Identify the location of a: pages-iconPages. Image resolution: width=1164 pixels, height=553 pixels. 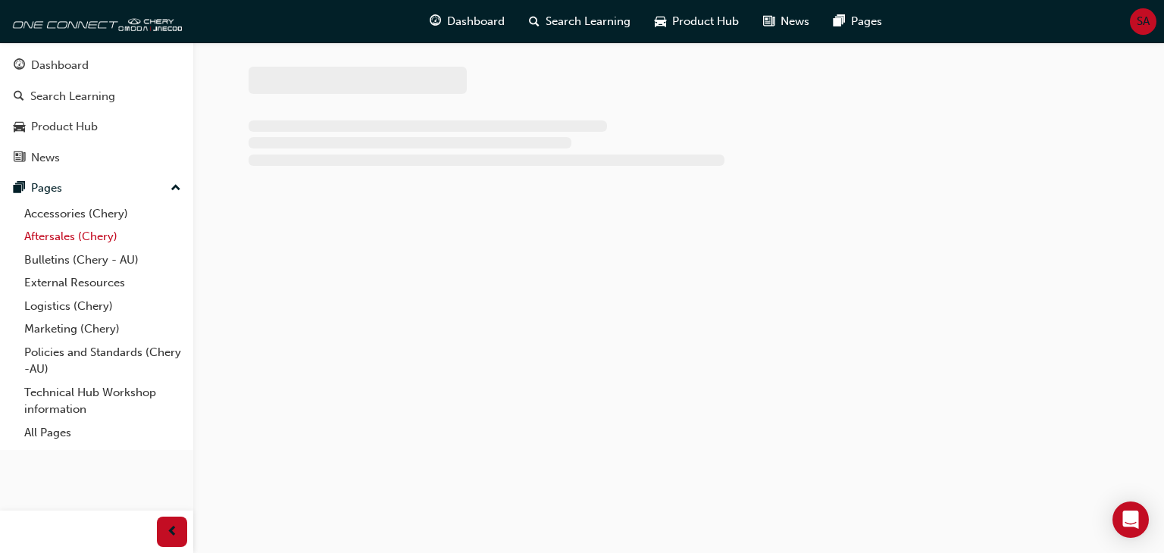
(858, 21).